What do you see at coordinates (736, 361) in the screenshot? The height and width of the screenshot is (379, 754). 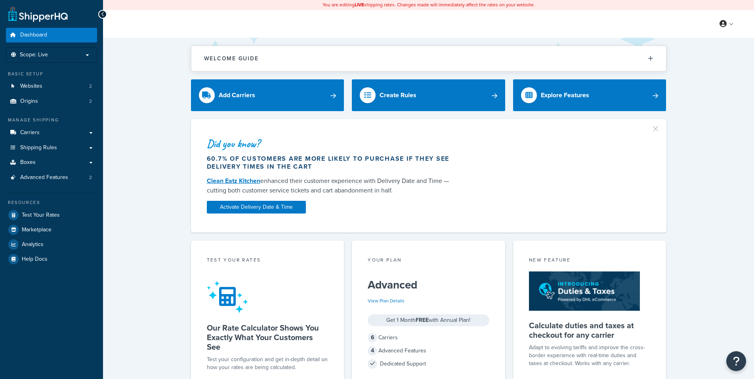 I see `button: Open Resource Center` at bounding box center [736, 361].